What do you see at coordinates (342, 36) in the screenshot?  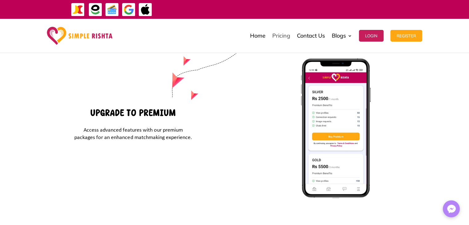 I see `a: Blogs` at bounding box center [342, 36].